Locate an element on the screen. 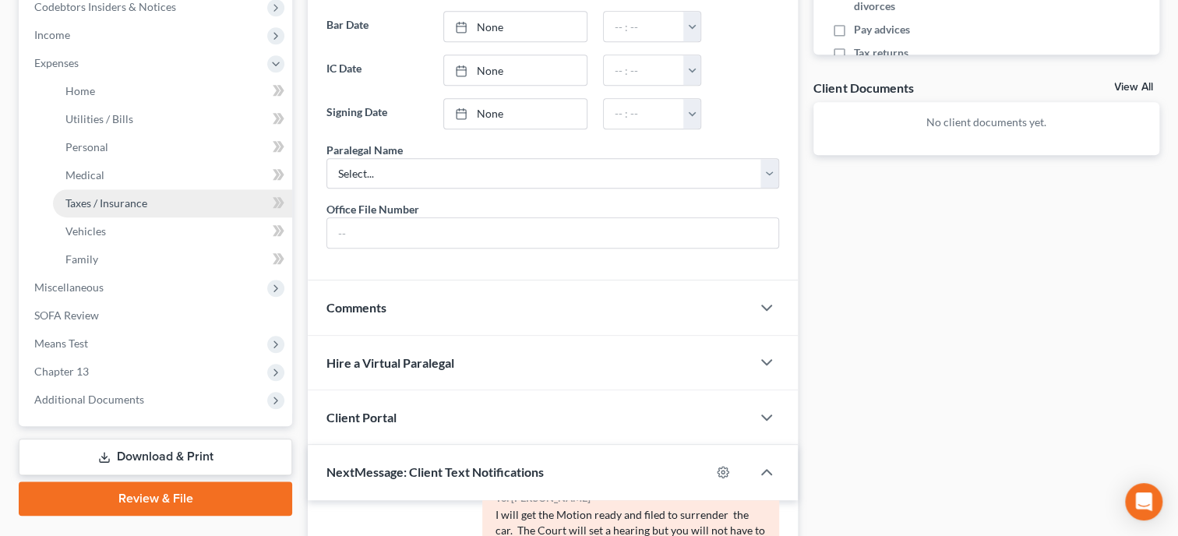 The image size is (1178, 536). label: IC Date is located at coordinates (377, 70).